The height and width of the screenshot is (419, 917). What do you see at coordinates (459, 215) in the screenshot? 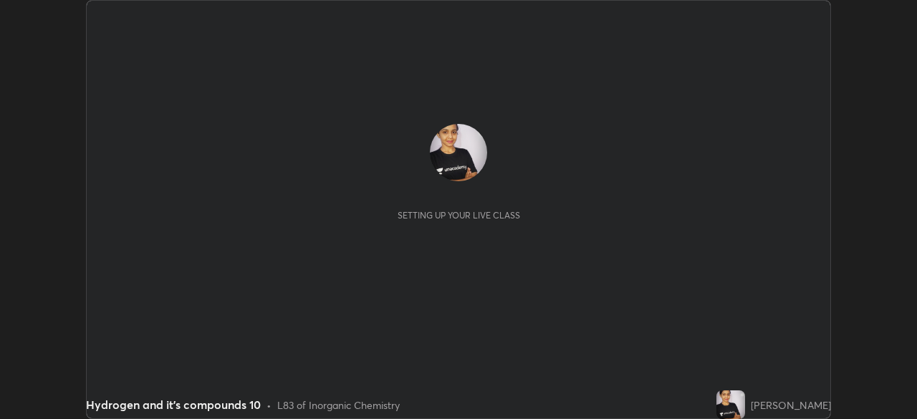
I see `div: Setting up your live class` at bounding box center [459, 215].